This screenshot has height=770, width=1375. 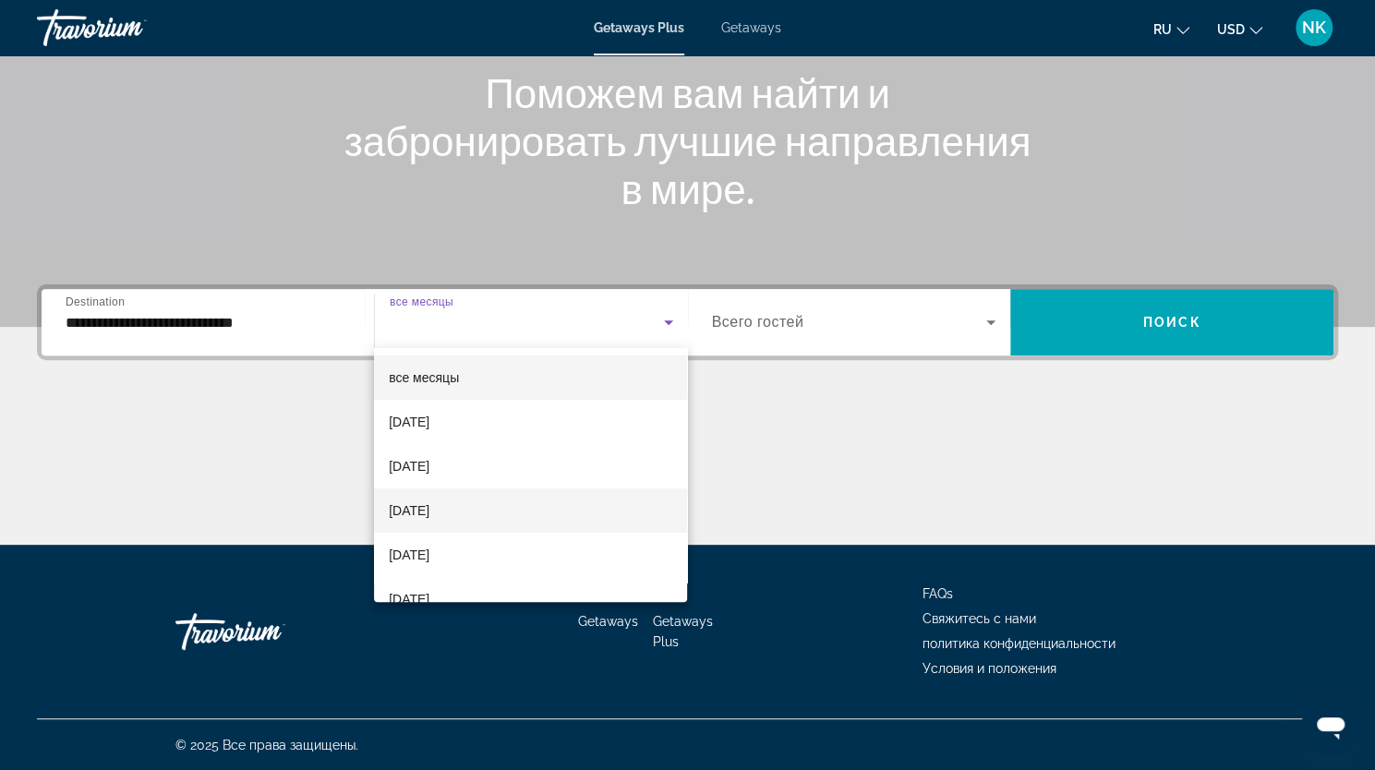 What do you see at coordinates (424, 378) in the screenshot?
I see `span: все месяцы` at bounding box center [424, 378].